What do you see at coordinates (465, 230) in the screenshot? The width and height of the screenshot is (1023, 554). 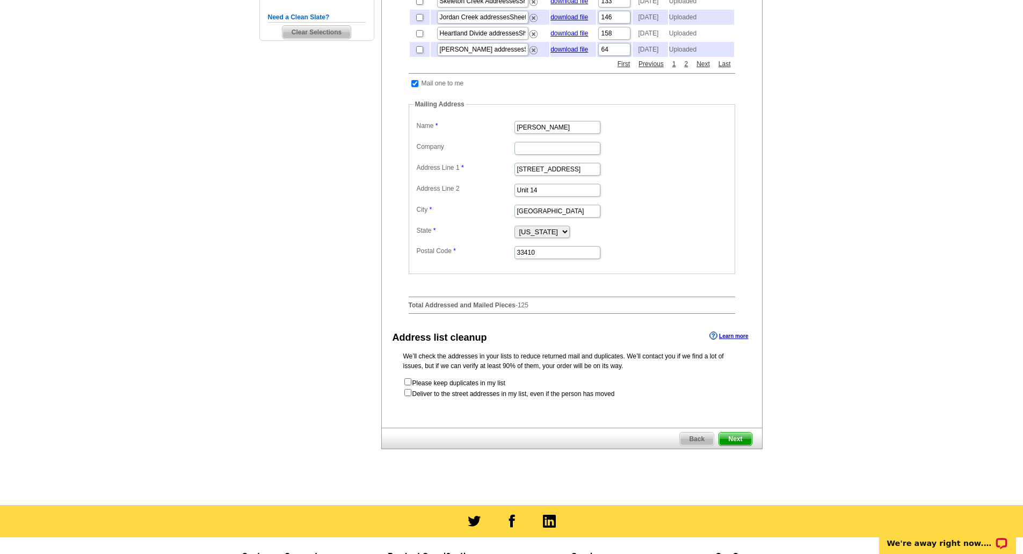 I see `label: State` at bounding box center [465, 230].